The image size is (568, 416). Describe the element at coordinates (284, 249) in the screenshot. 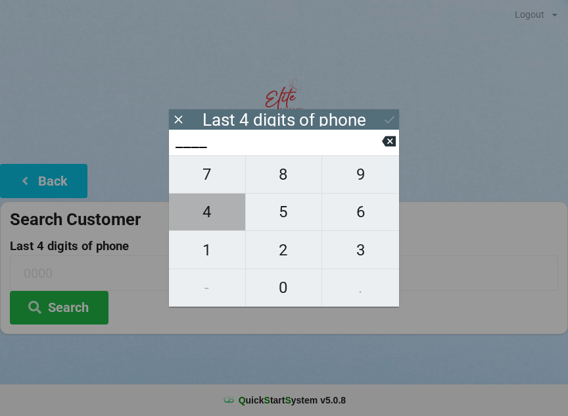

I see `button: 2` at that location.